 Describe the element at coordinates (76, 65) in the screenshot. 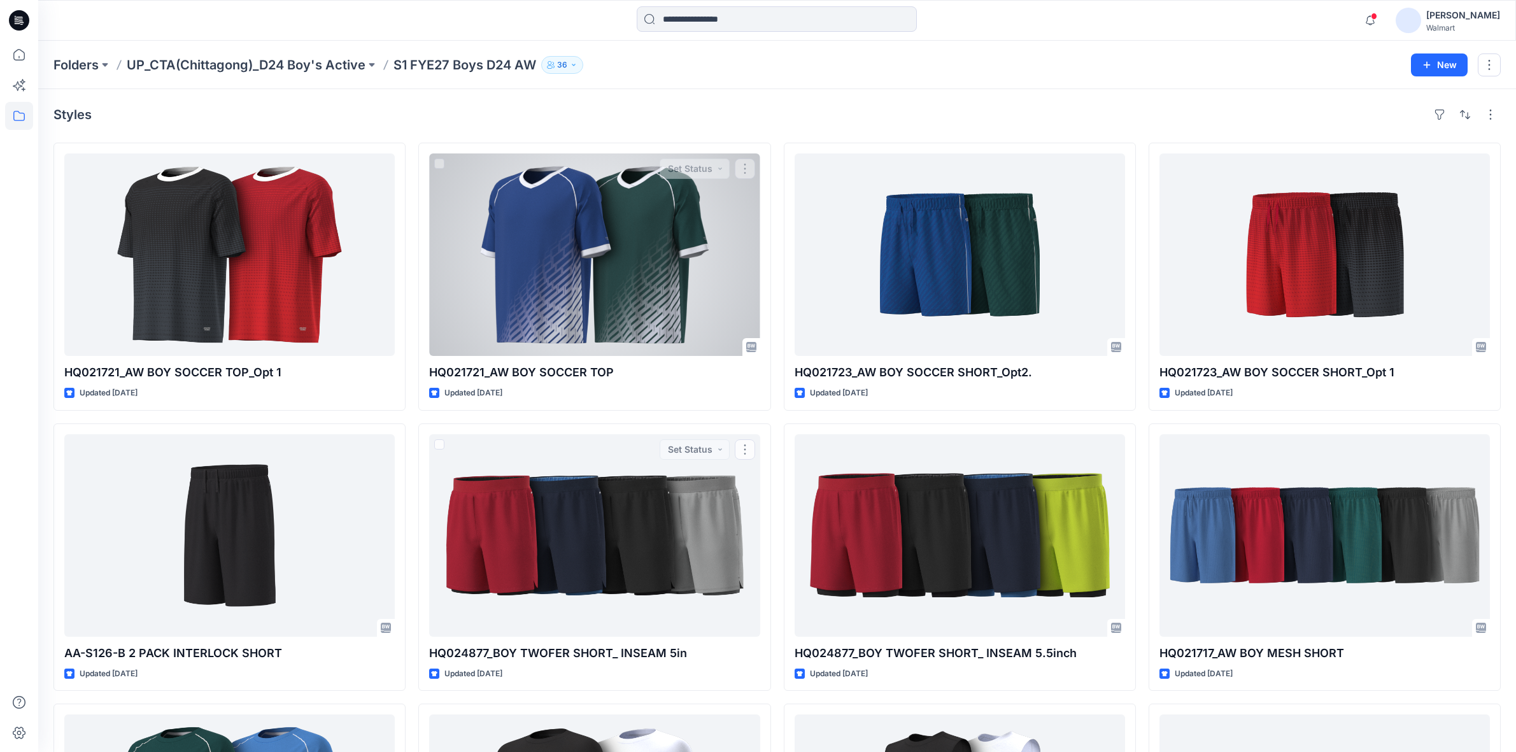

I see `p: Folders` at that location.